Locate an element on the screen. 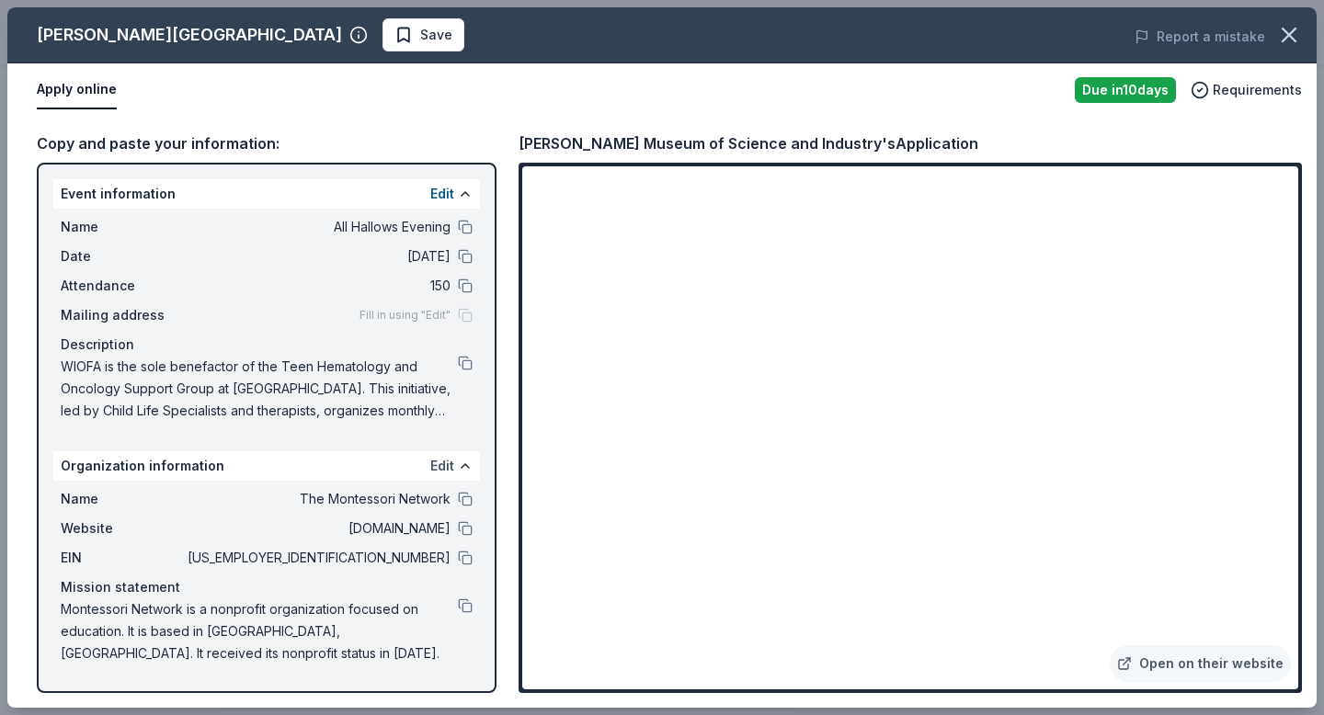  div: Copy and paste your information: is located at coordinates (267, 143).